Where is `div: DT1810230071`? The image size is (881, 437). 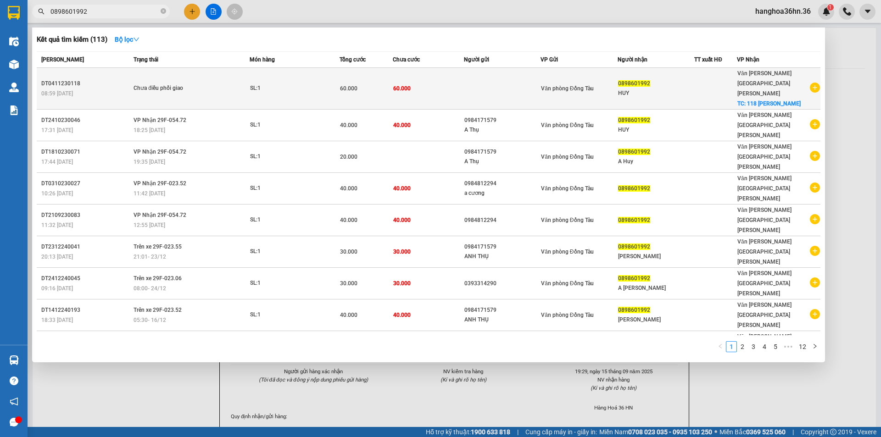
div: DT1810230071 is located at coordinates (86, 152).